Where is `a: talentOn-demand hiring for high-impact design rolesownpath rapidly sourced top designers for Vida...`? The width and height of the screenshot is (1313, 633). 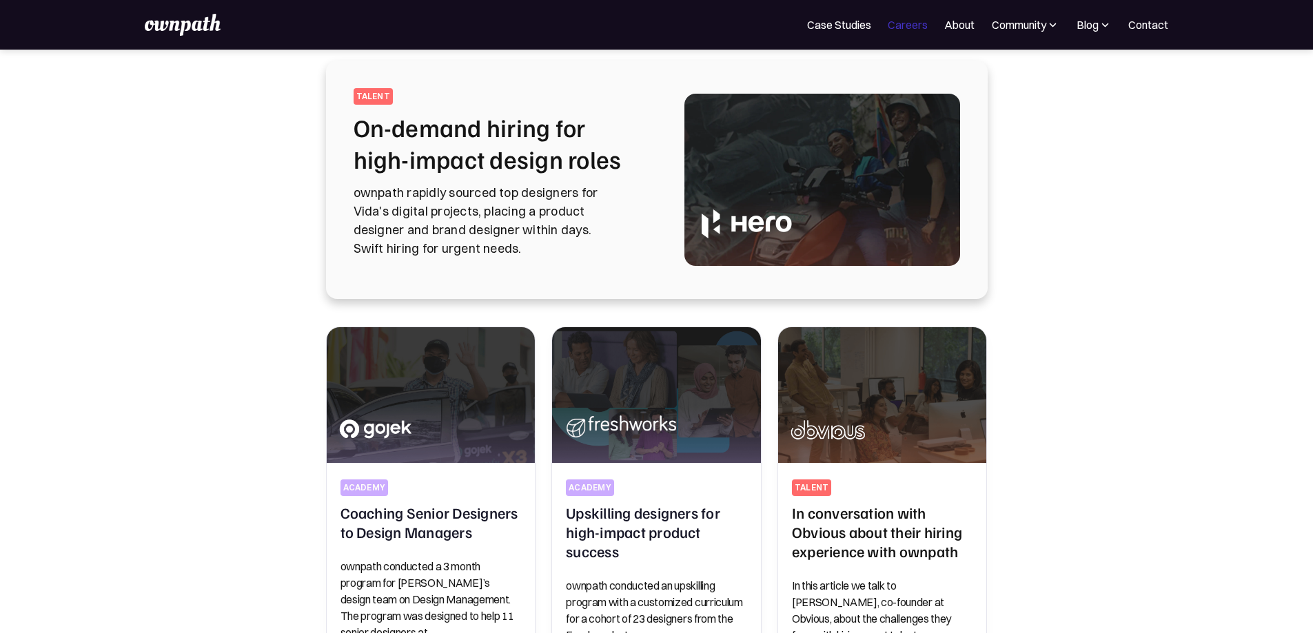 a: talentOn-demand hiring for high-impact design rolesownpath rapidly sourced top designers for Vida... is located at coordinates (657, 180).